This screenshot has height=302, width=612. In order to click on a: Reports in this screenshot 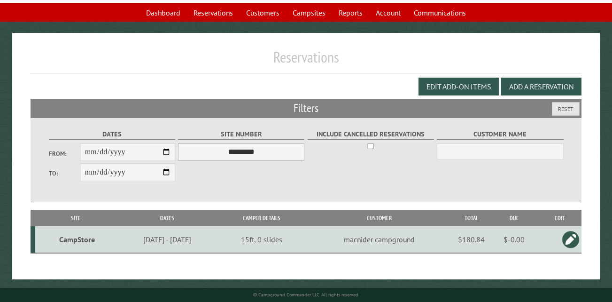, I will do `click(351, 13)`.